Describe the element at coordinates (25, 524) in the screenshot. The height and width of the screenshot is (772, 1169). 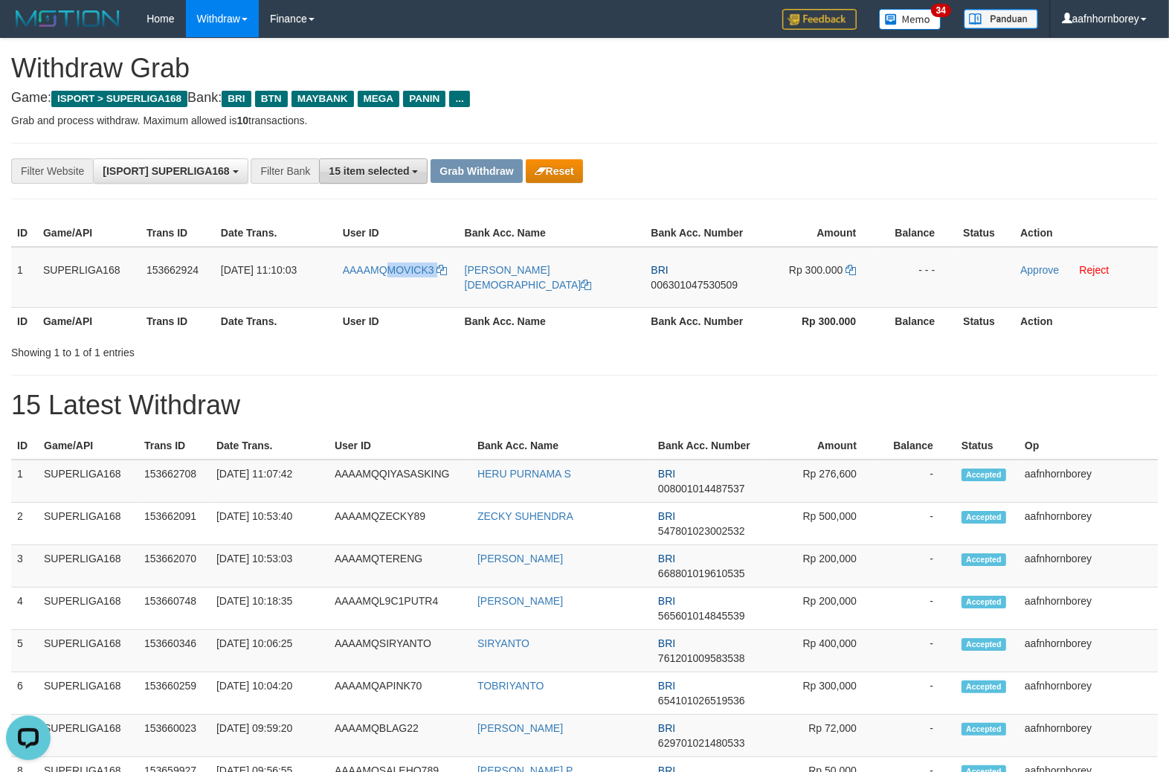
I see `td: 2` at that location.